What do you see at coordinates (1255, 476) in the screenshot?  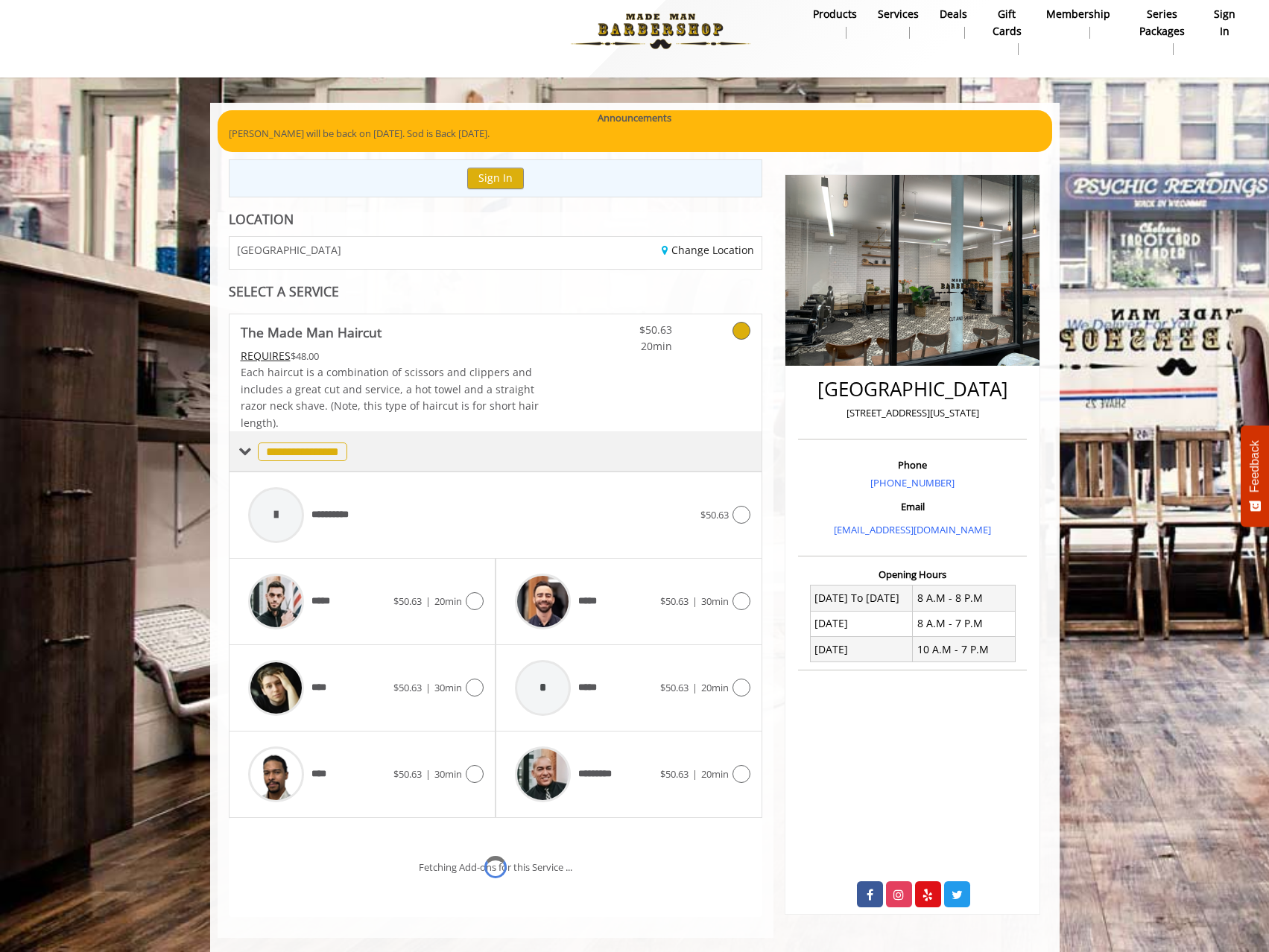 I see `button: Feedback - Show survey` at bounding box center [1255, 476].